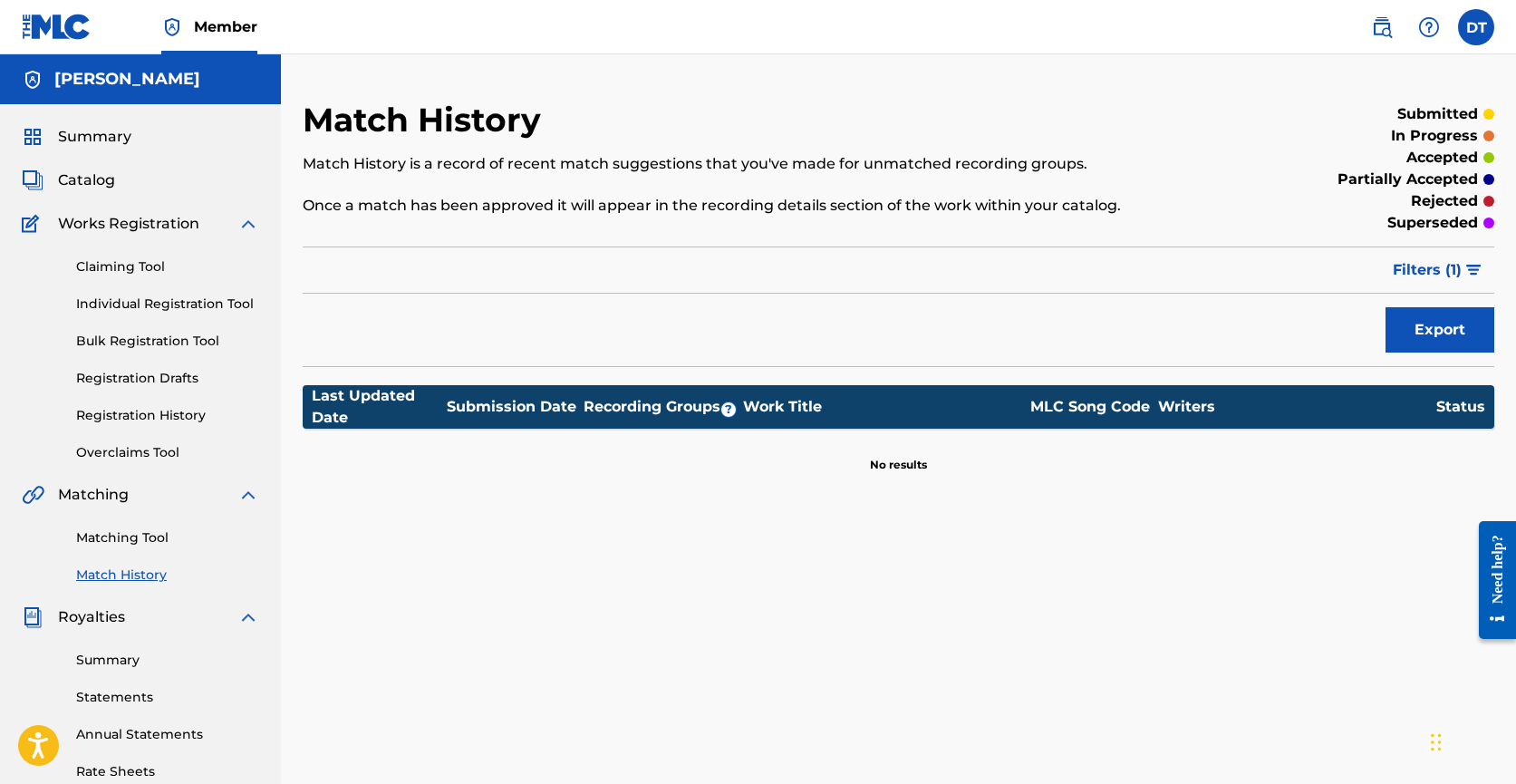 This screenshot has width=1516, height=784. I want to click on img: help, so click(1429, 27).